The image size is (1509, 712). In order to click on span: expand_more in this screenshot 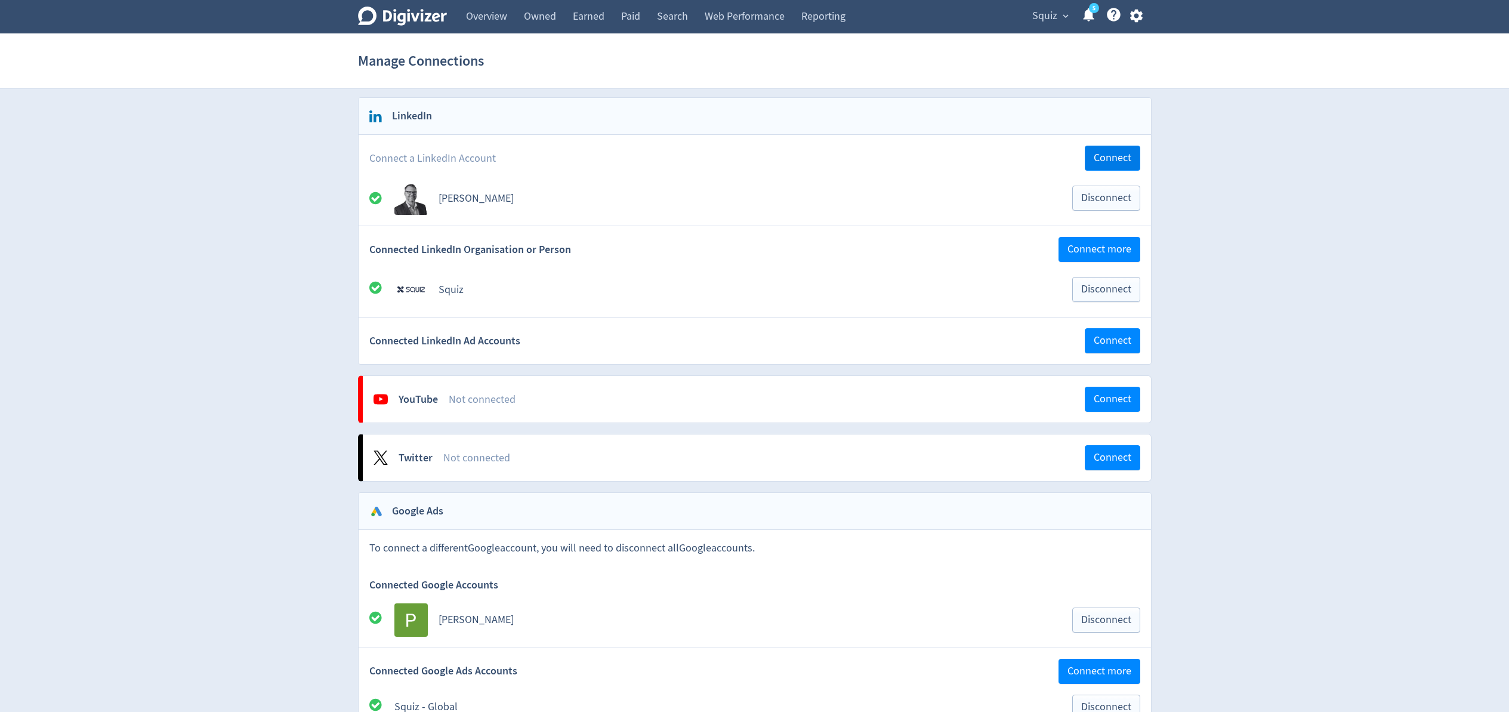, I will do `click(1066, 16)`.